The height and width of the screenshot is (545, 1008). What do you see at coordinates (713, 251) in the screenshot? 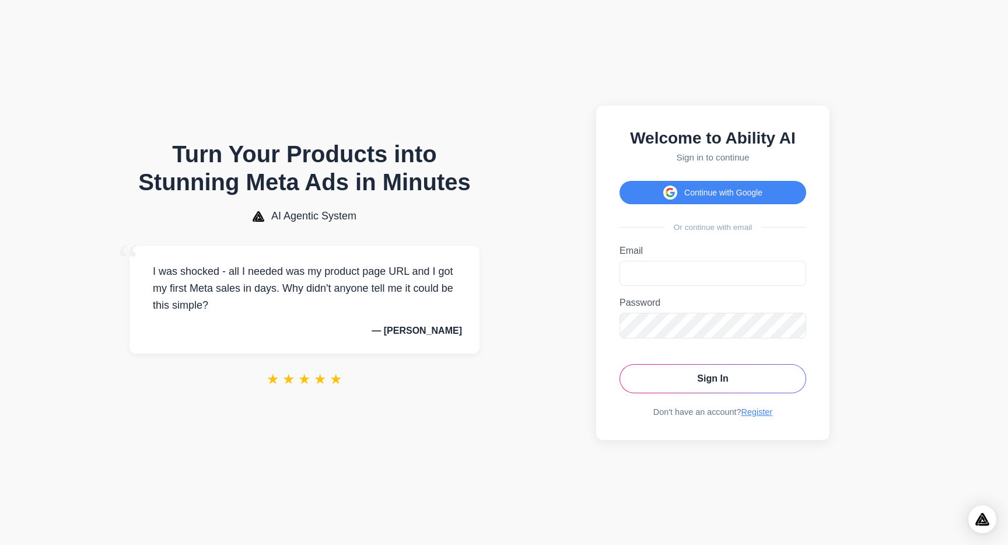
I see `label: Email` at bounding box center [713, 251].